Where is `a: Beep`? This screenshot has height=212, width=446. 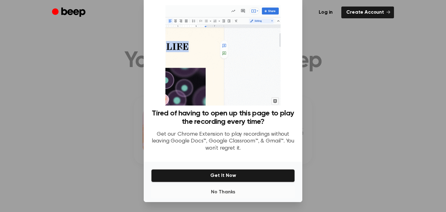
a: Beep is located at coordinates (69, 12).